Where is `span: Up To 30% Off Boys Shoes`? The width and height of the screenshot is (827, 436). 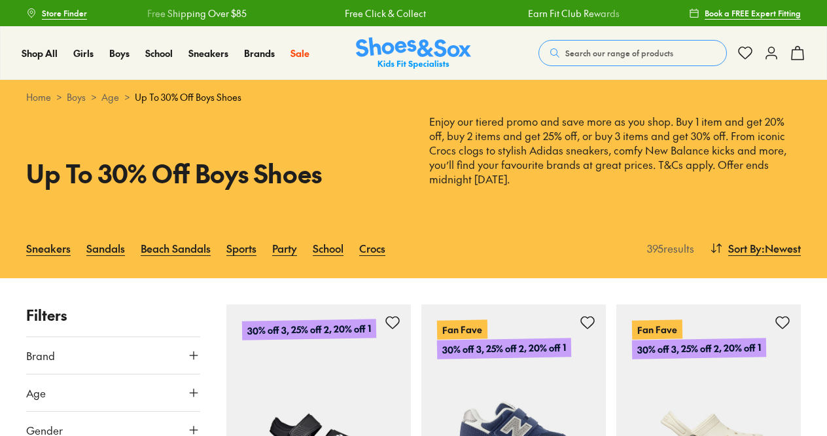 span: Up To 30% Off Boys Shoes is located at coordinates (188, 97).